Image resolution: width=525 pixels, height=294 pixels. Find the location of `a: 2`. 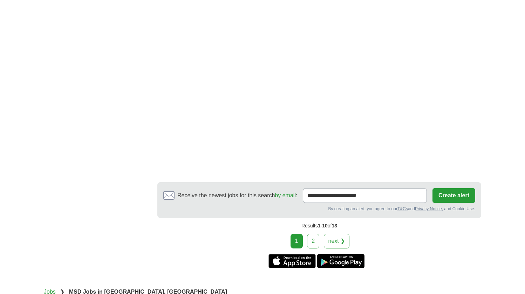

a: 2 is located at coordinates (313, 241).